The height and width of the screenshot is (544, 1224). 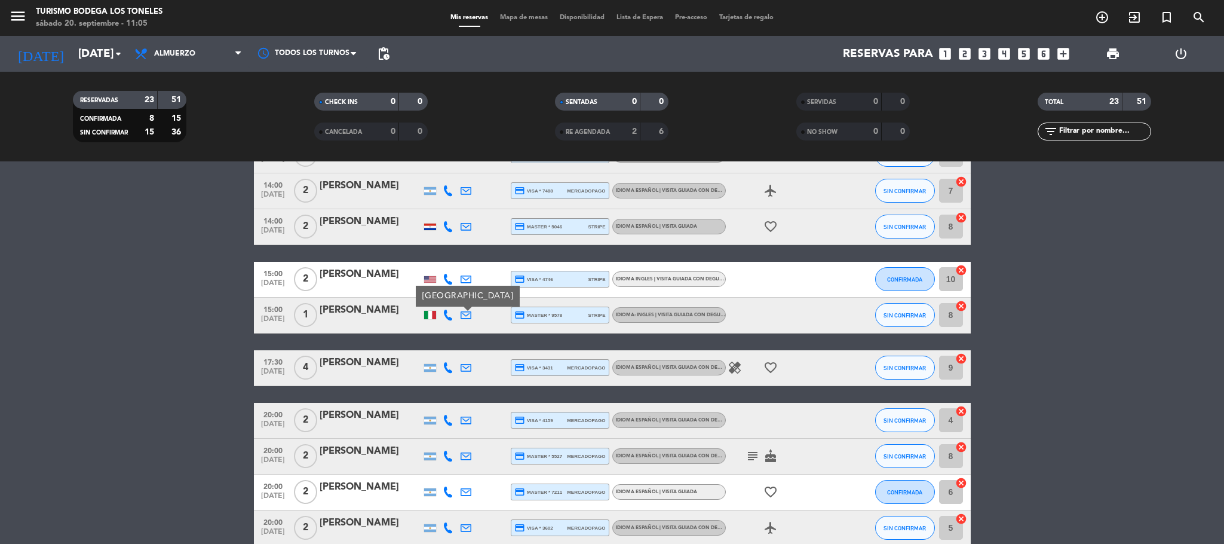 I want to click on strong: 2, so click(x=635, y=131).